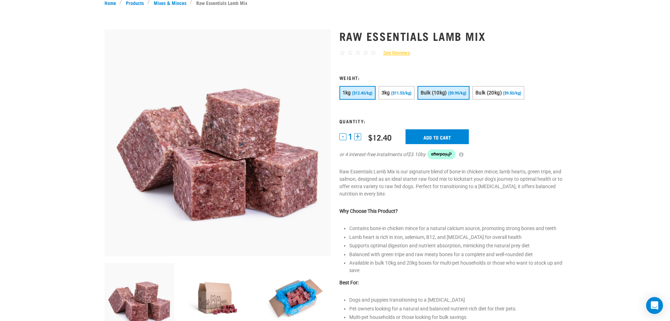 The image size is (670, 321). Describe the element at coordinates (489, 93) in the screenshot. I see `span: Bulk (20kg)` at that location.